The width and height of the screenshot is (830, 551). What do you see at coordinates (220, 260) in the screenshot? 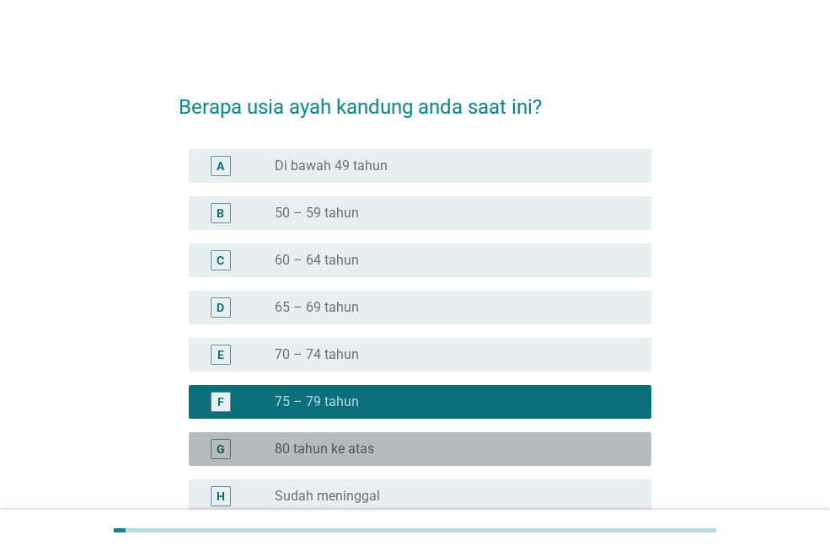
I see `div: C` at bounding box center [220, 260].